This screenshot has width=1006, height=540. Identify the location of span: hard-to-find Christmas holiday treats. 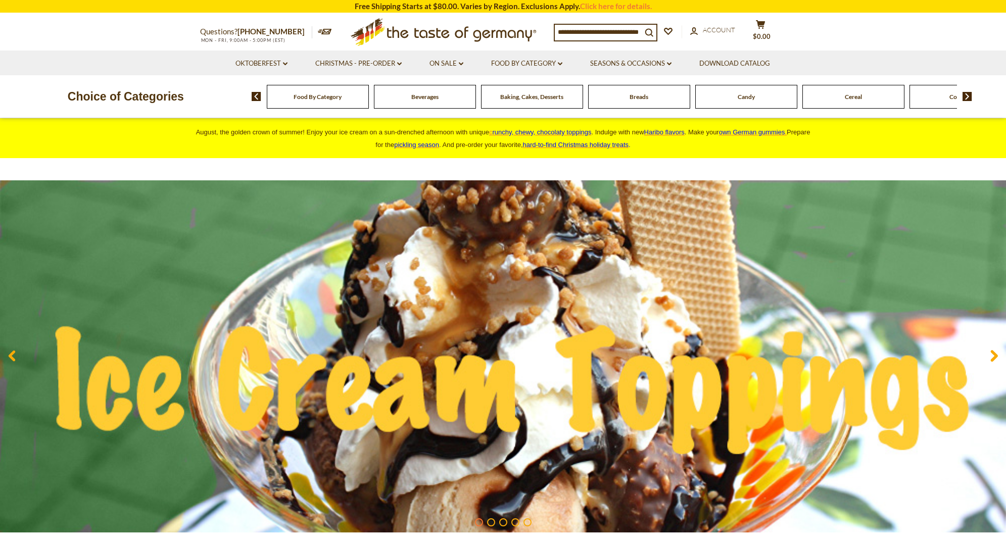
(576, 145).